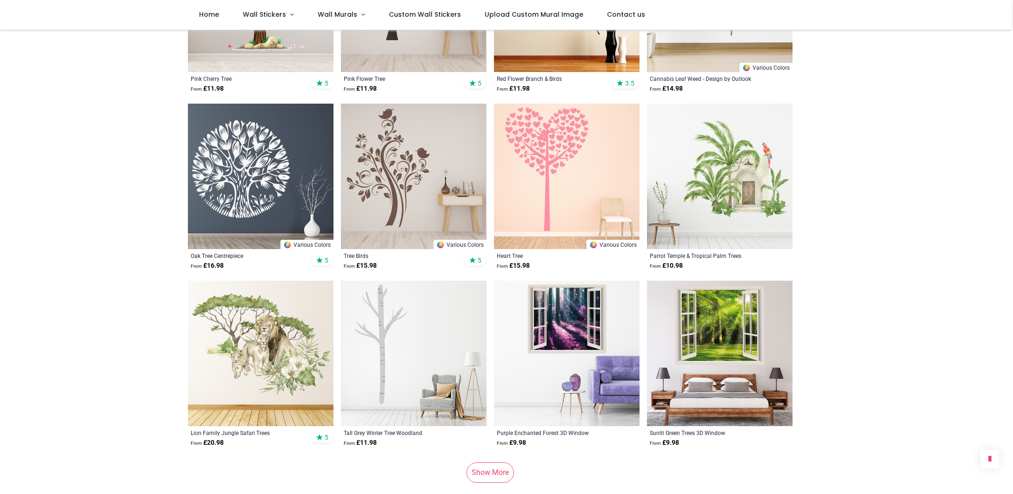 This screenshot has width=1013, height=494. I want to click on div: Oak Tree Centrepiece, so click(247, 256).